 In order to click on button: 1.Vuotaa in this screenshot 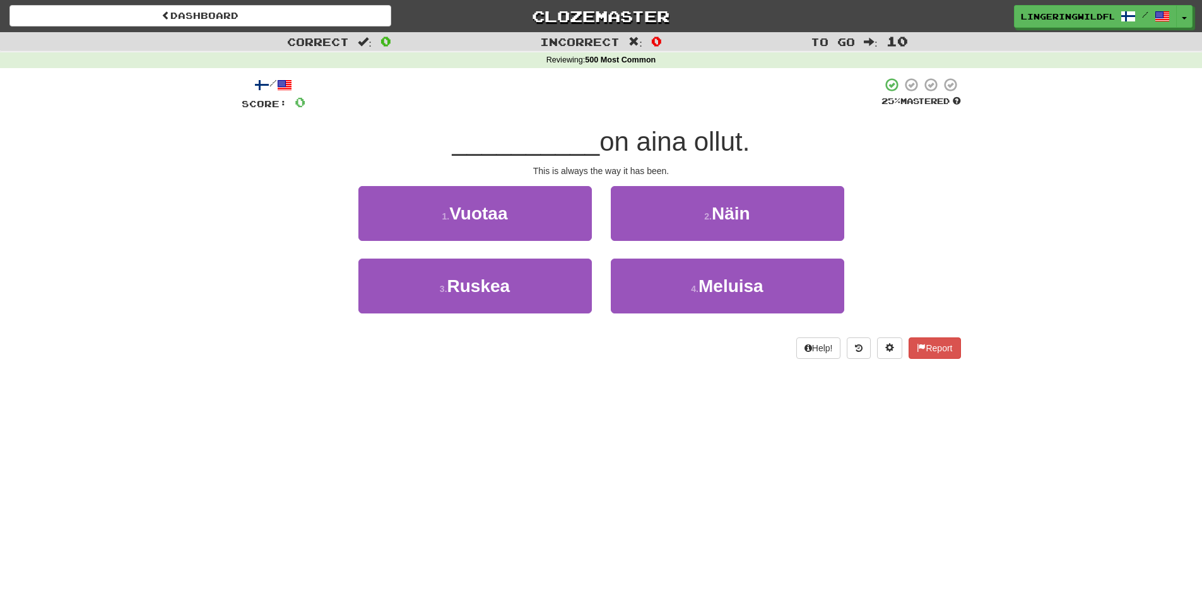, I will do `click(475, 213)`.